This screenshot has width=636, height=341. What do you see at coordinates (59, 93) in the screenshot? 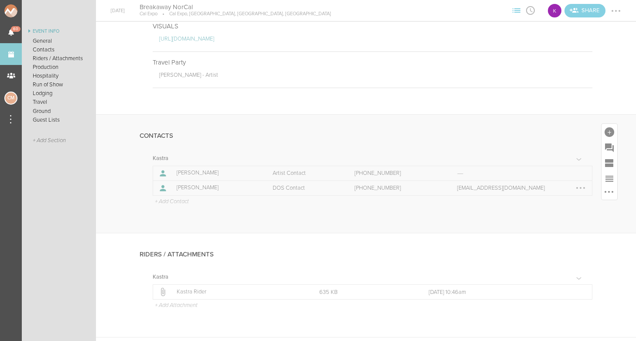
I see `a: Lodging` at bounding box center [59, 93].